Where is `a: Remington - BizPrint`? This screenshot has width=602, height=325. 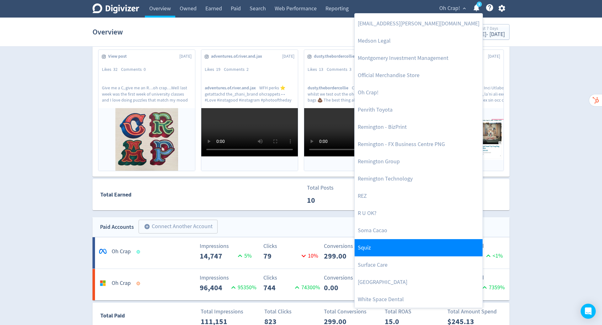 a: Remington - BizPrint is located at coordinates (418, 127).